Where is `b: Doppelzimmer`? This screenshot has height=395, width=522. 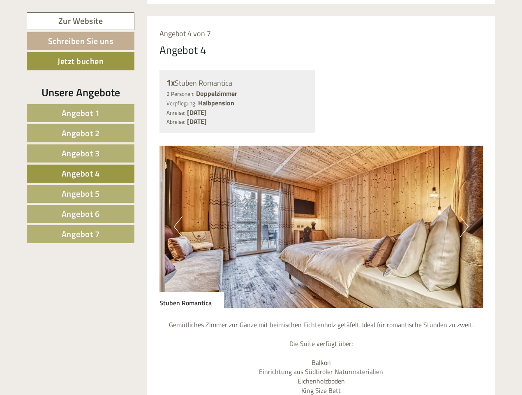 b: Doppelzimmer is located at coordinates (217, 93).